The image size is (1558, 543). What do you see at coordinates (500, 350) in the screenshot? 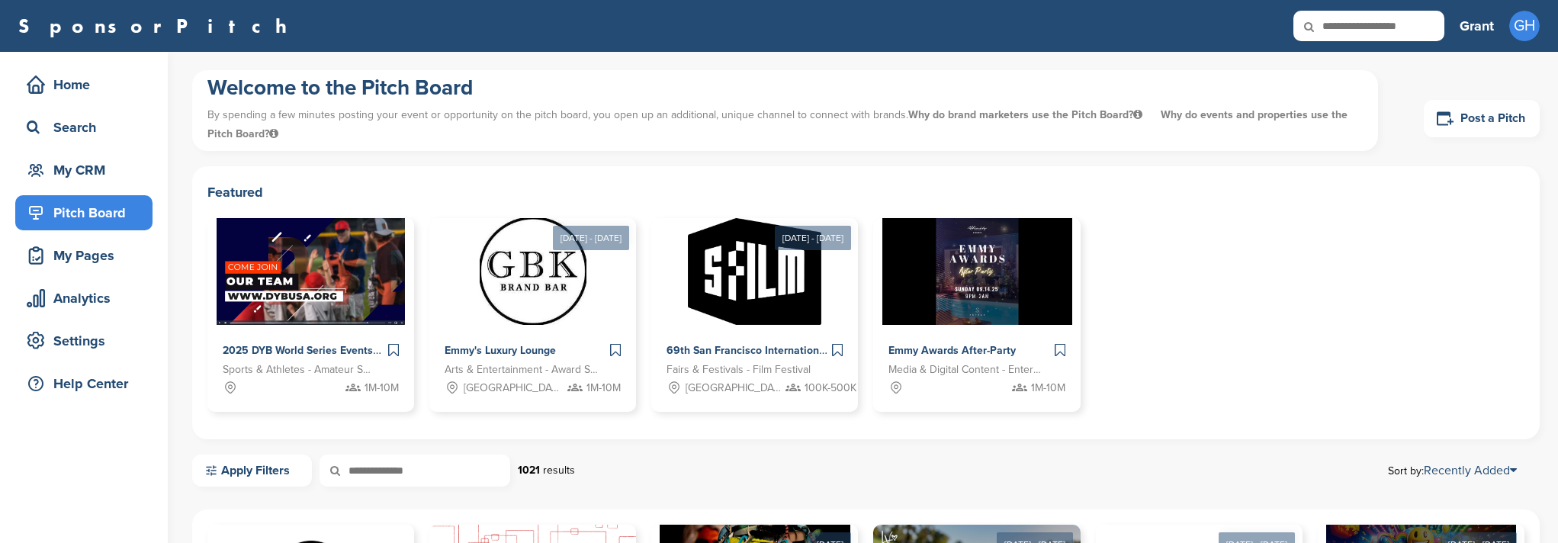
I see `span: Emmy's Luxury Lounge` at bounding box center [500, 350].